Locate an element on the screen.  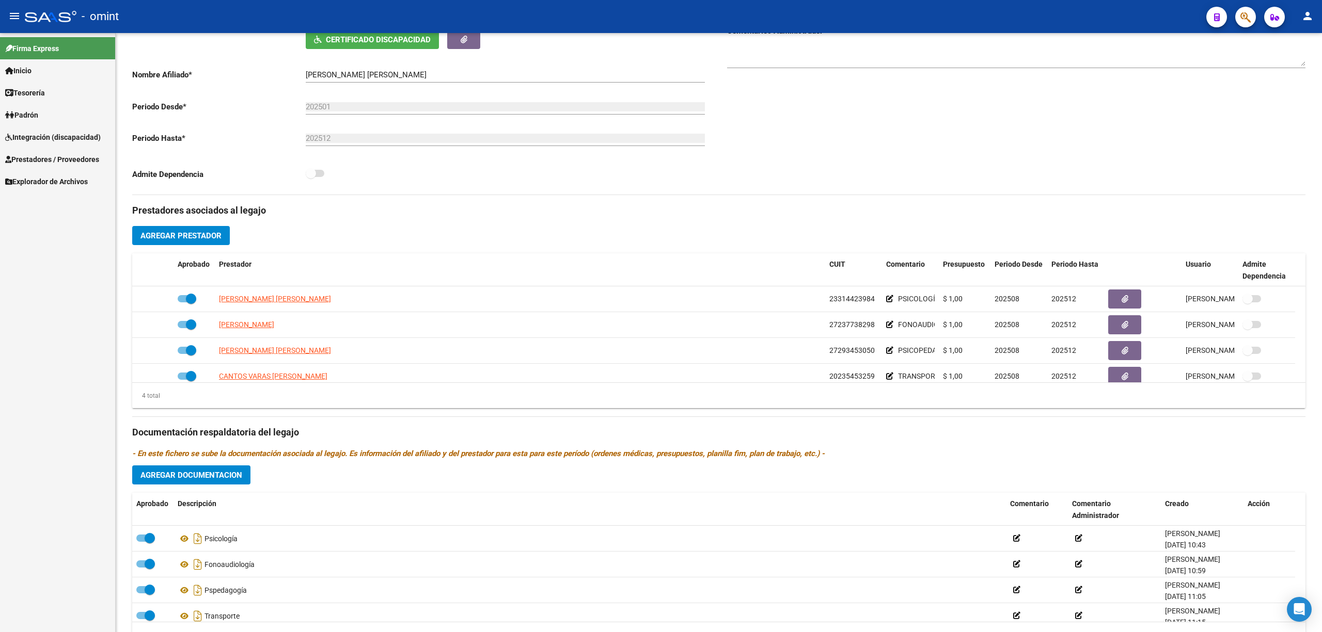
span: Certificado Discapacidad is located at coordinates (378, 40).